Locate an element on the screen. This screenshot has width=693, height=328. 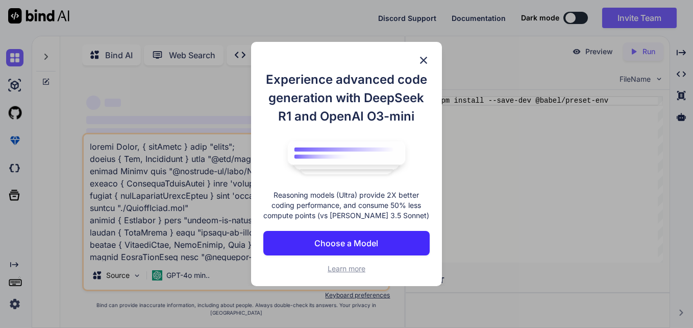
button: Choose a Model is located at coordinates (346, 243).